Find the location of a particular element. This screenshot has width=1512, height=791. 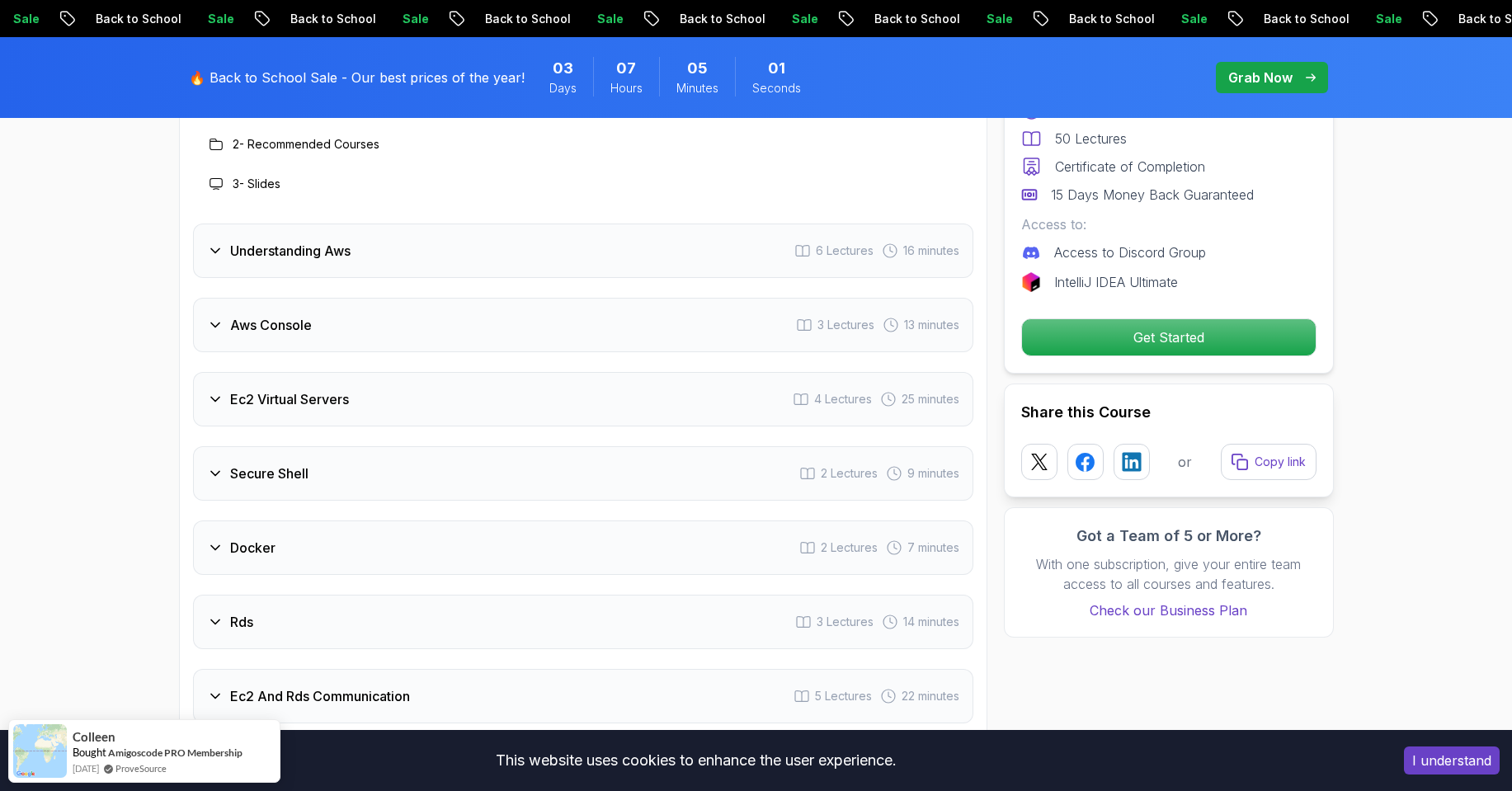

span: Hours is located at coordinates (626, 88).